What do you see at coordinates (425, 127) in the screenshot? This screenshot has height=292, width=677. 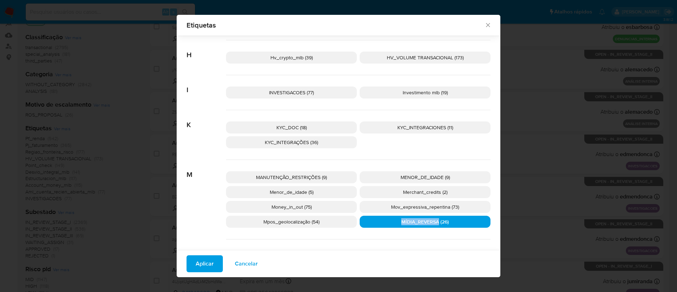 I see `div: KYC_INTEGRACIONES (11)` at bounding box center [425, 127].